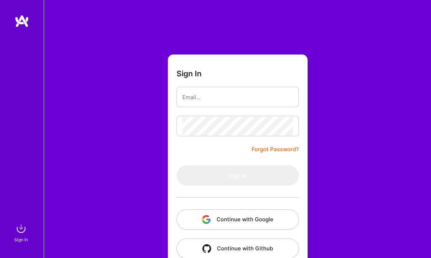 Image resolution: width=431 pixels, height=258 pixels. What do you see at coordinates (237, 176) in the screenshot?
I see `button: Sign In` at bounding box center [237, 176].